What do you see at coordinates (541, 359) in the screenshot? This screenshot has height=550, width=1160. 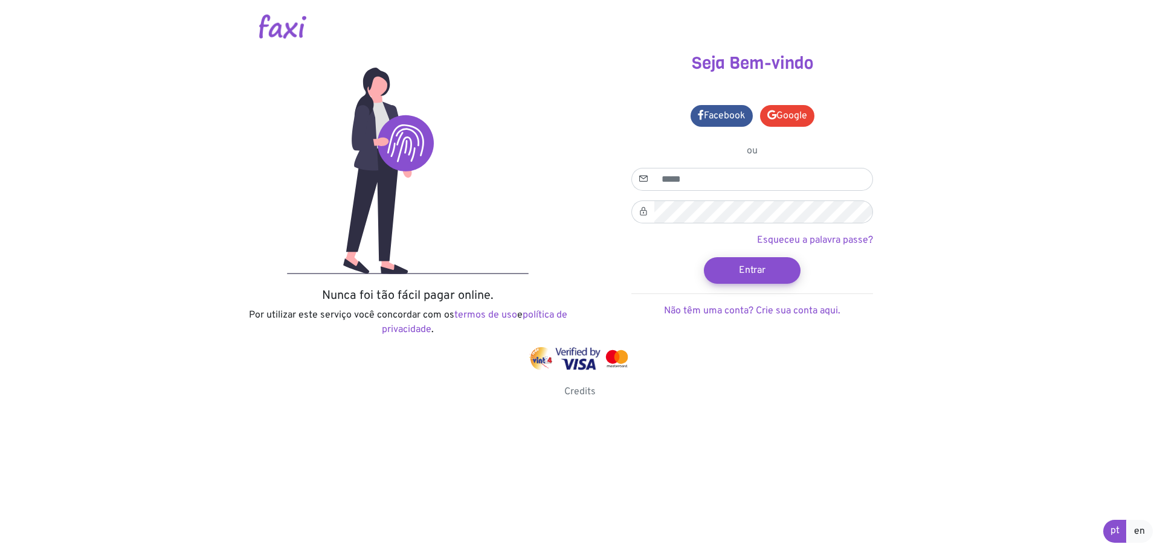 I see `img: vinti4` at bounding box center [541, 359].